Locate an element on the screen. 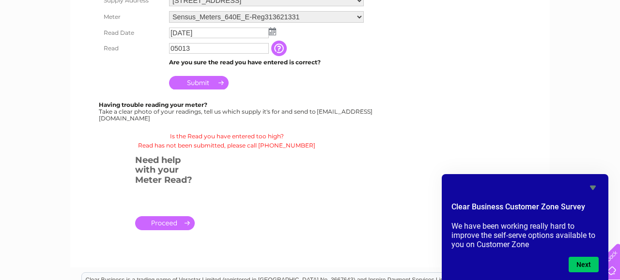 This screenshot has height=280, width=620. img: logo.png is located at coordinates (46, 40).